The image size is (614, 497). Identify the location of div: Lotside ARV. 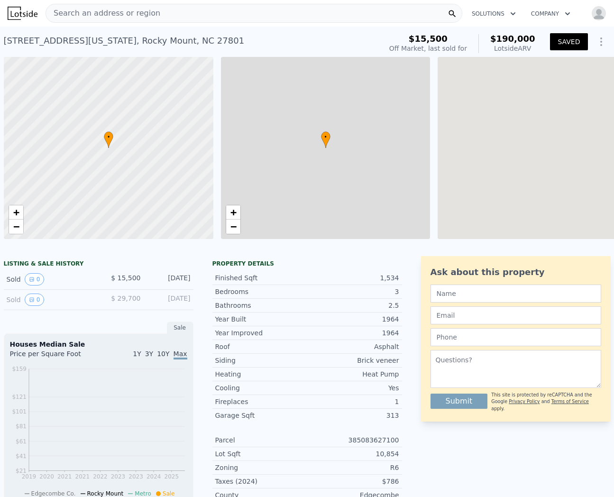
(512, 48).